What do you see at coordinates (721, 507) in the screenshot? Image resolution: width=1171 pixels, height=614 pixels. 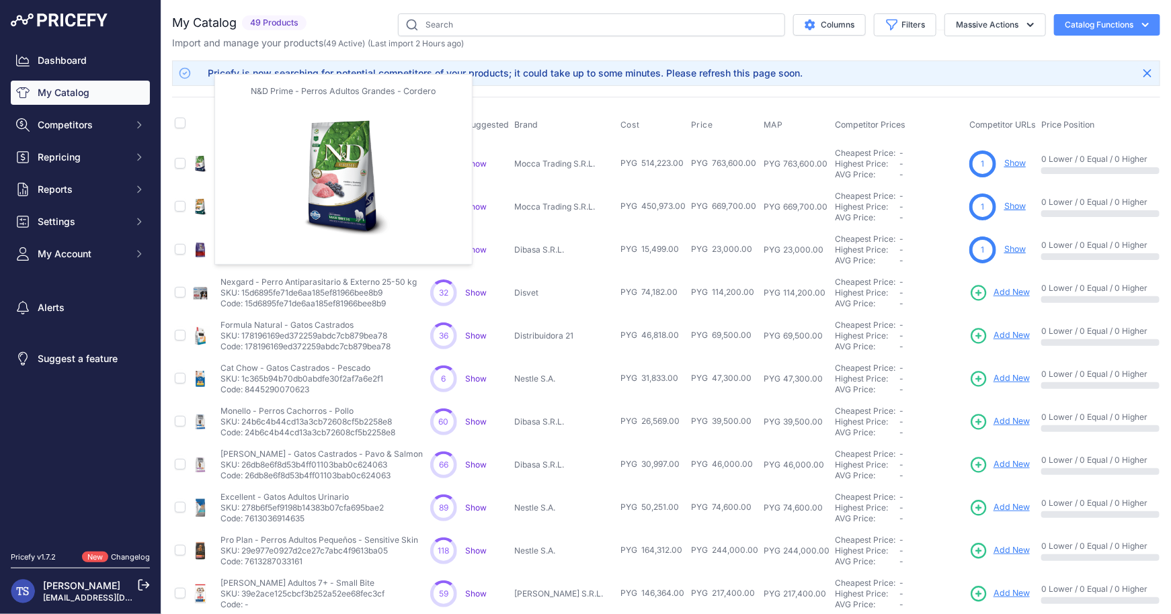 I see `span: PYG 74,600.00` at bounding box center [721, 507].